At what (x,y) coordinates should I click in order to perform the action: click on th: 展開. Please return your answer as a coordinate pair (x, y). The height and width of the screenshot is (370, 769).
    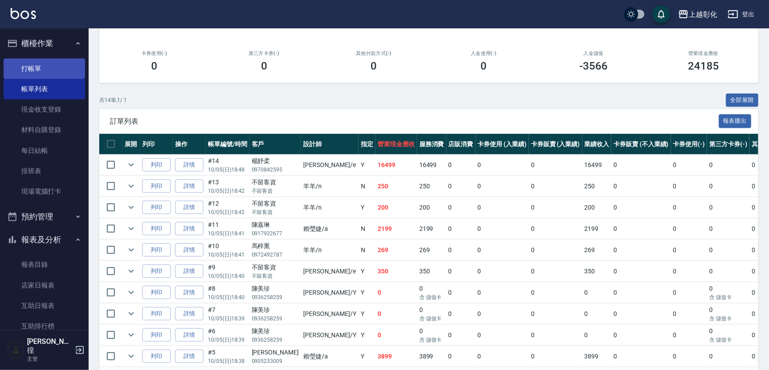
    Looking at the image, I should click on (131, 144).